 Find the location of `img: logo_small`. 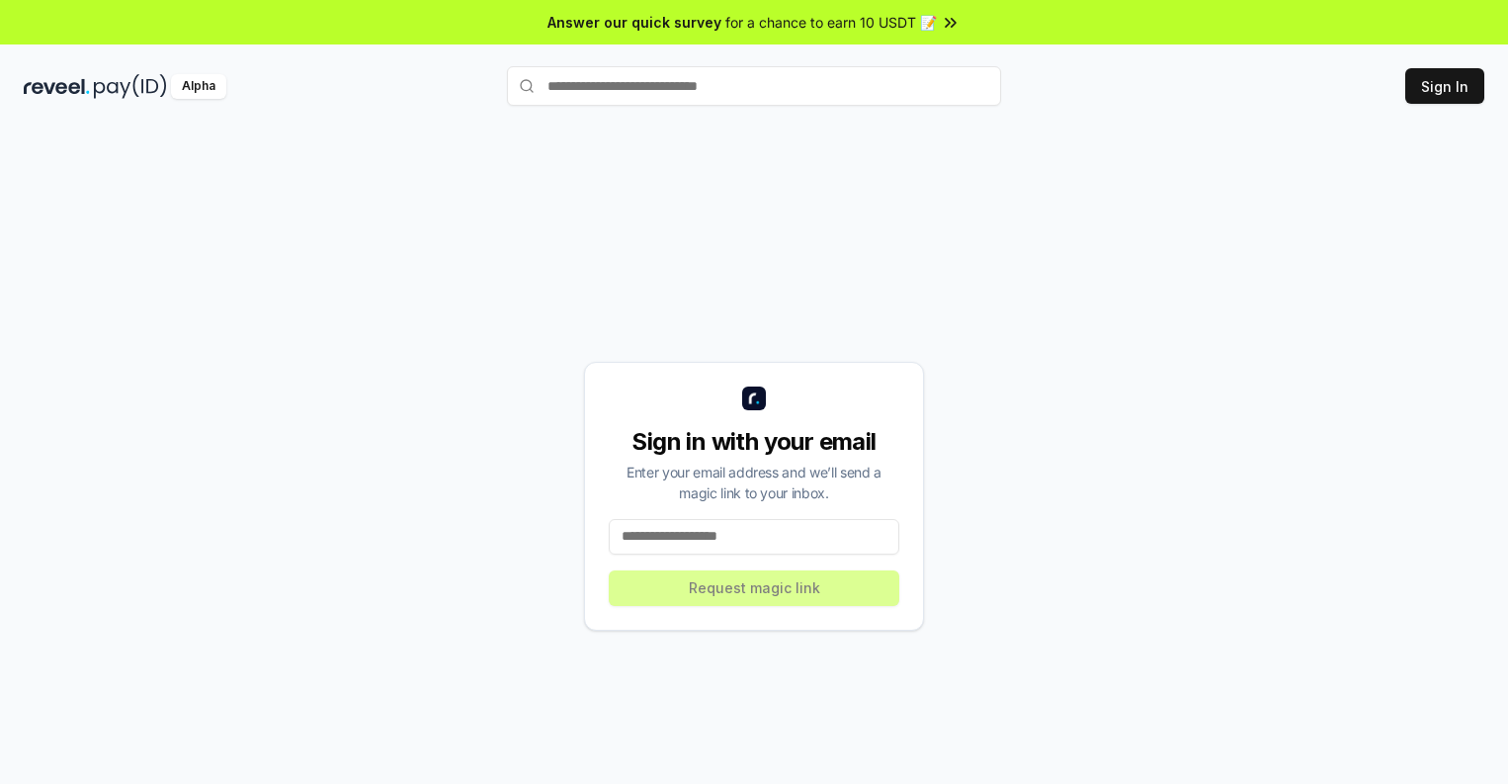

img: logo_small is located at coordinates (754, 398).